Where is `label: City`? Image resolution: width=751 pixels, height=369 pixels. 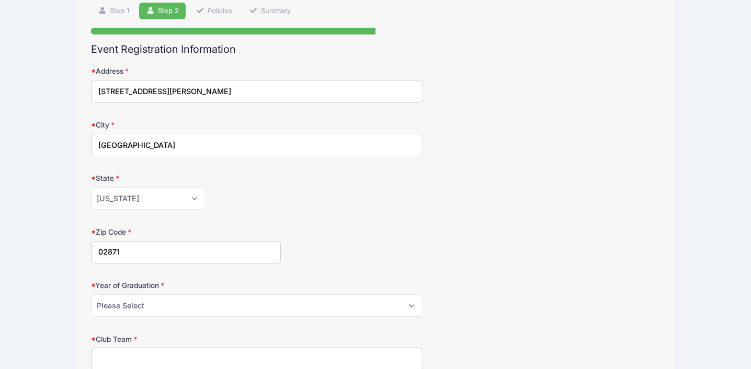
label: City is located at coordinates (186, 125).